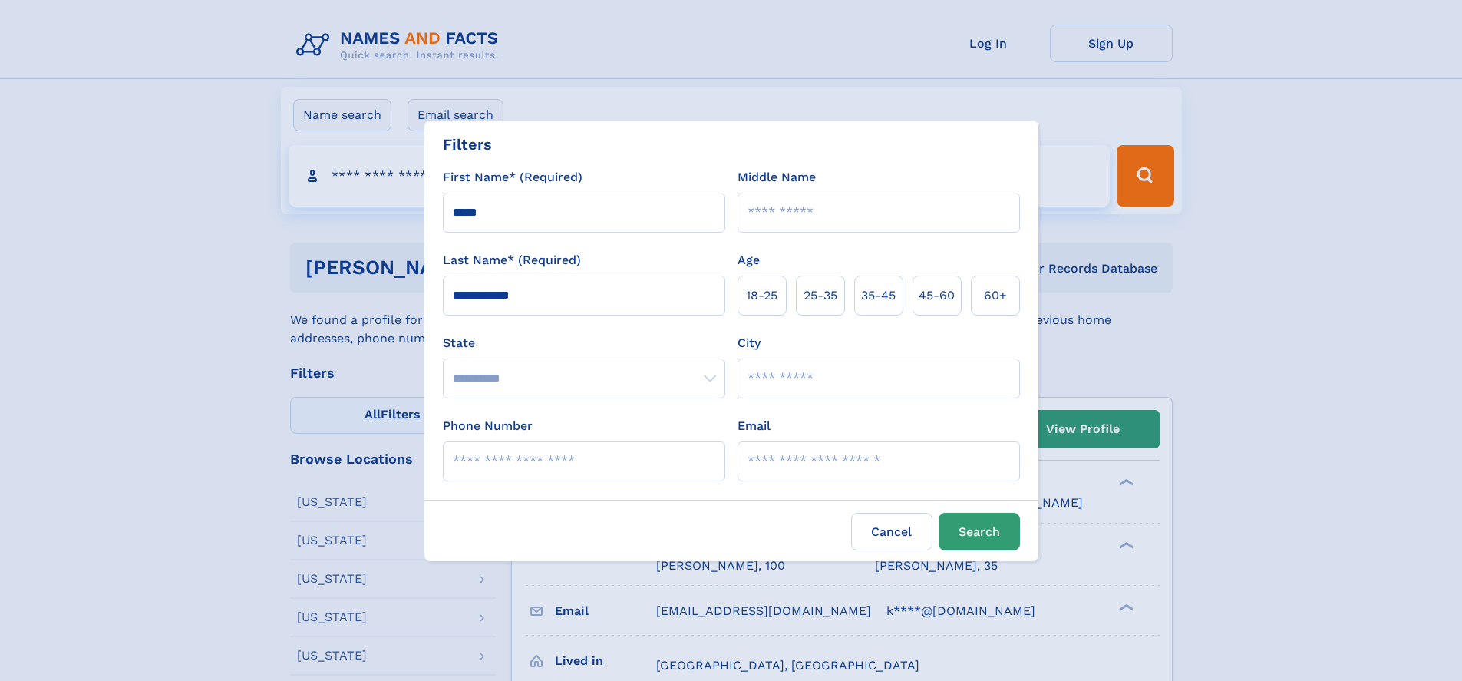  What do you see at coordinates (892, 531) in the screenshot?
I see `label: Cancel` at bounding box center [892, 531].